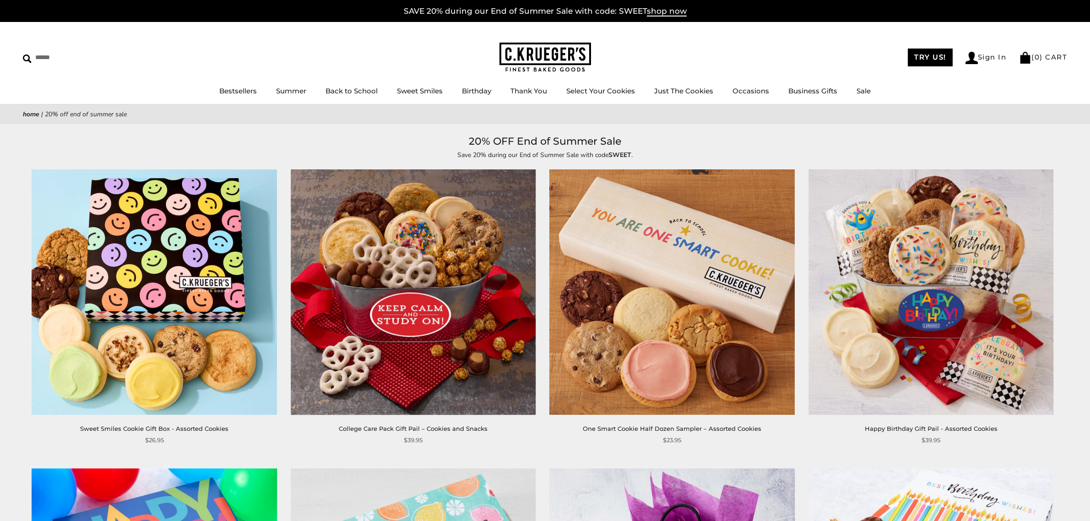 This screenshot has width=1090, height=521. I want to click on input: Search, so click(77, 57).